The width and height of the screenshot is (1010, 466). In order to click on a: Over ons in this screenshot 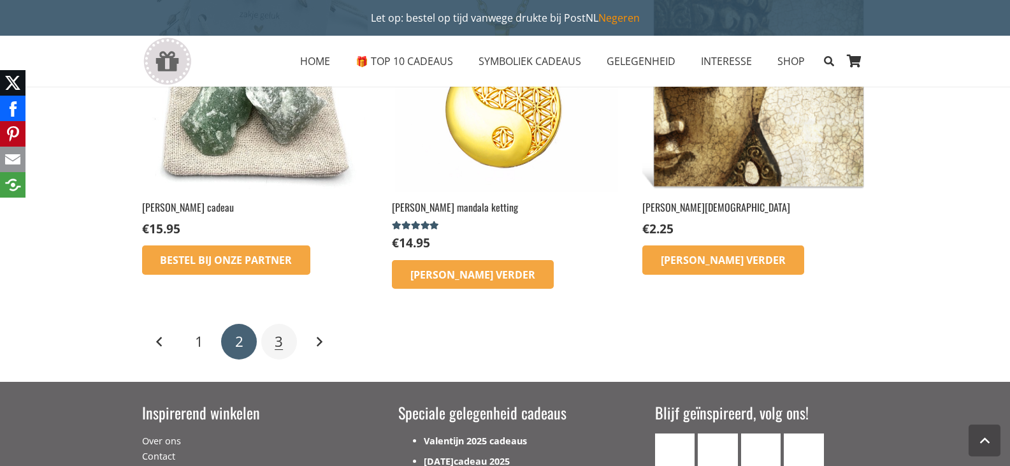, I will do `click(161, 440)`.